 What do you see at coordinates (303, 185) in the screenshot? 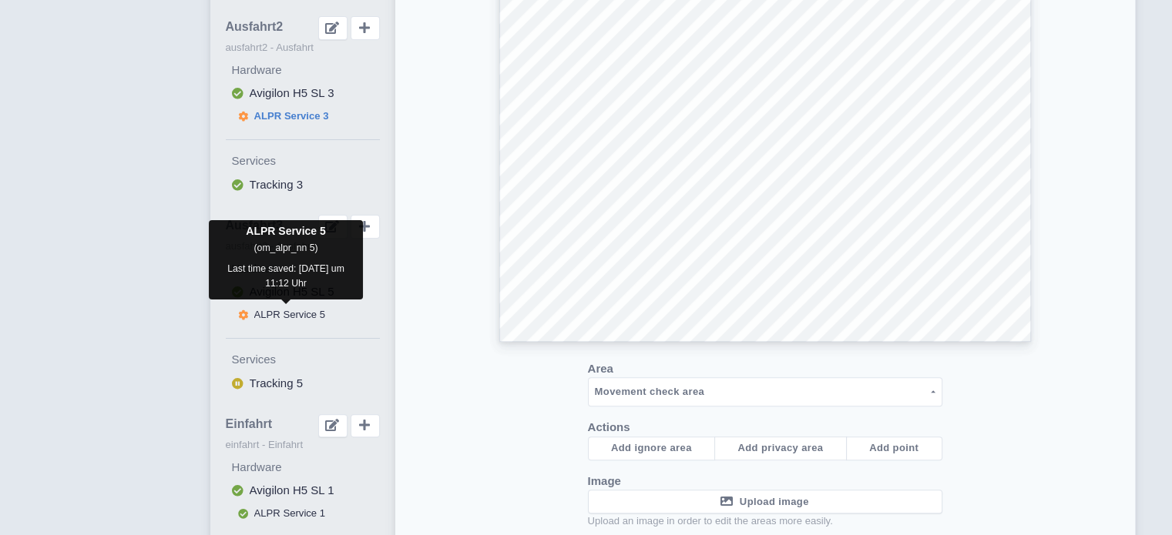
I see `button: Tracking 3` at bounding box center [303, 185].